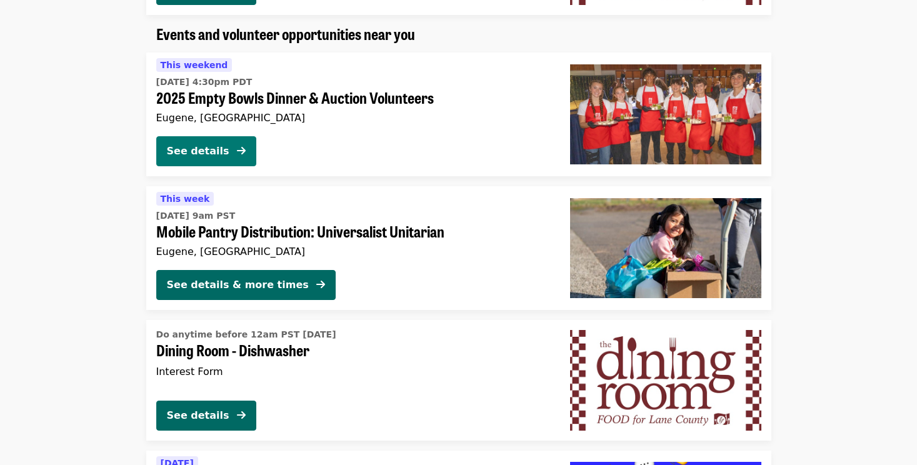  I want to click on img: Dining Room - Dishwasher organized by FOOD For Lane County, so click(665, 380).